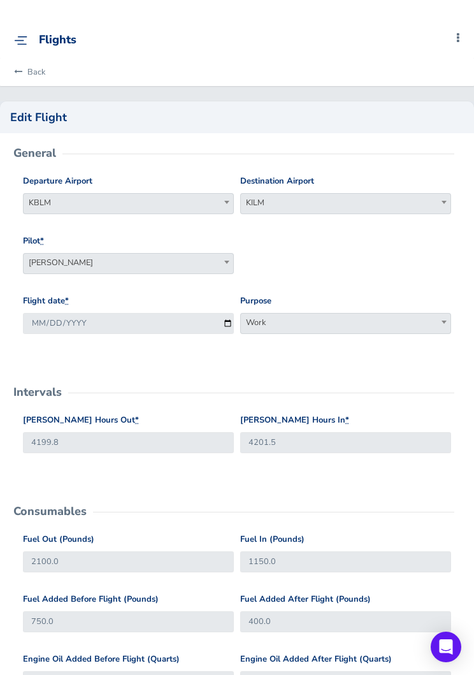 This screenshot has width=474, height=675. What do you see at coordinates (38, 392) in the screenshot?
I see `h2: Intervals` at bounding box center [38, 392].